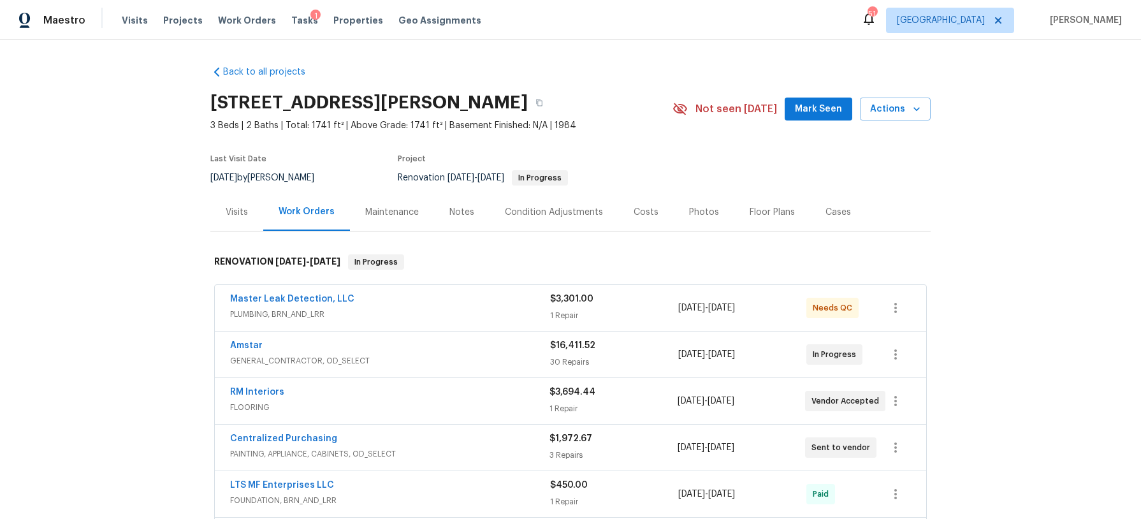  Describe the element at coordinates (292, 299) in the screenshot. I see `a: Master Leak Detection, LLC` at that location.